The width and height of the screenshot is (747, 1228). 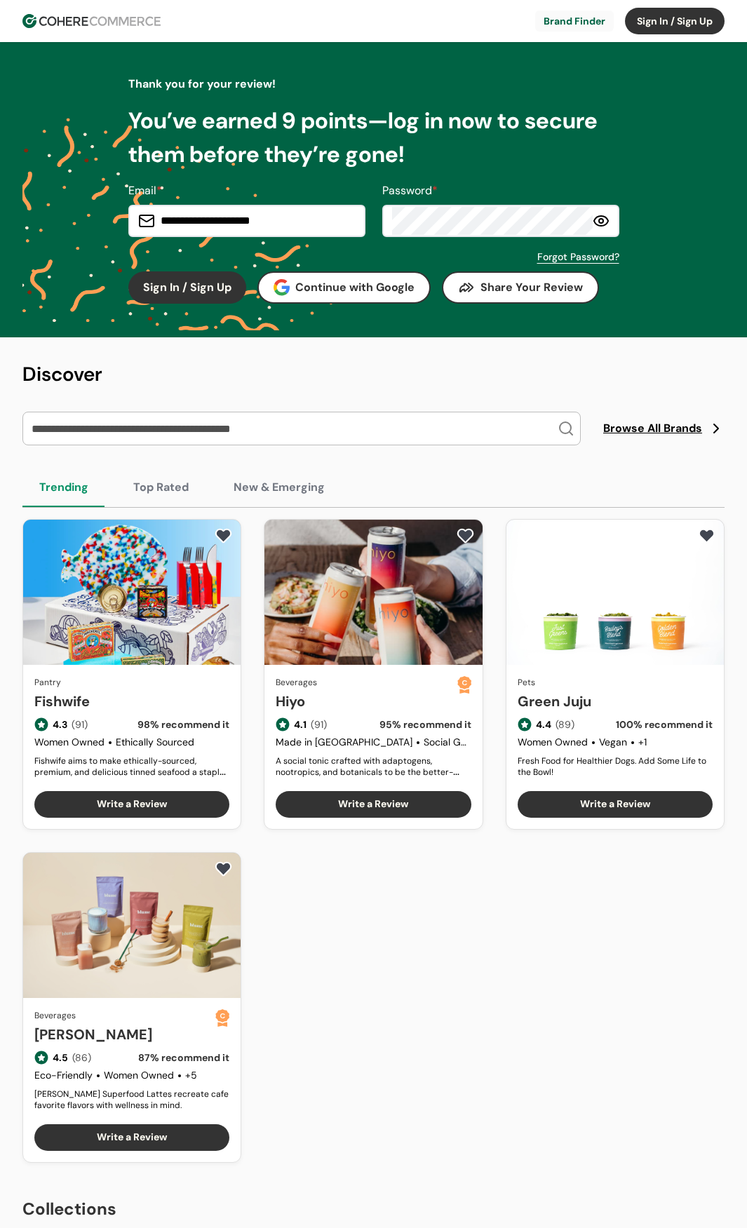 I want to click on p: You’ve earned 9 points—log in now to secure them before they’re gone!, so click(x=374, y=137).